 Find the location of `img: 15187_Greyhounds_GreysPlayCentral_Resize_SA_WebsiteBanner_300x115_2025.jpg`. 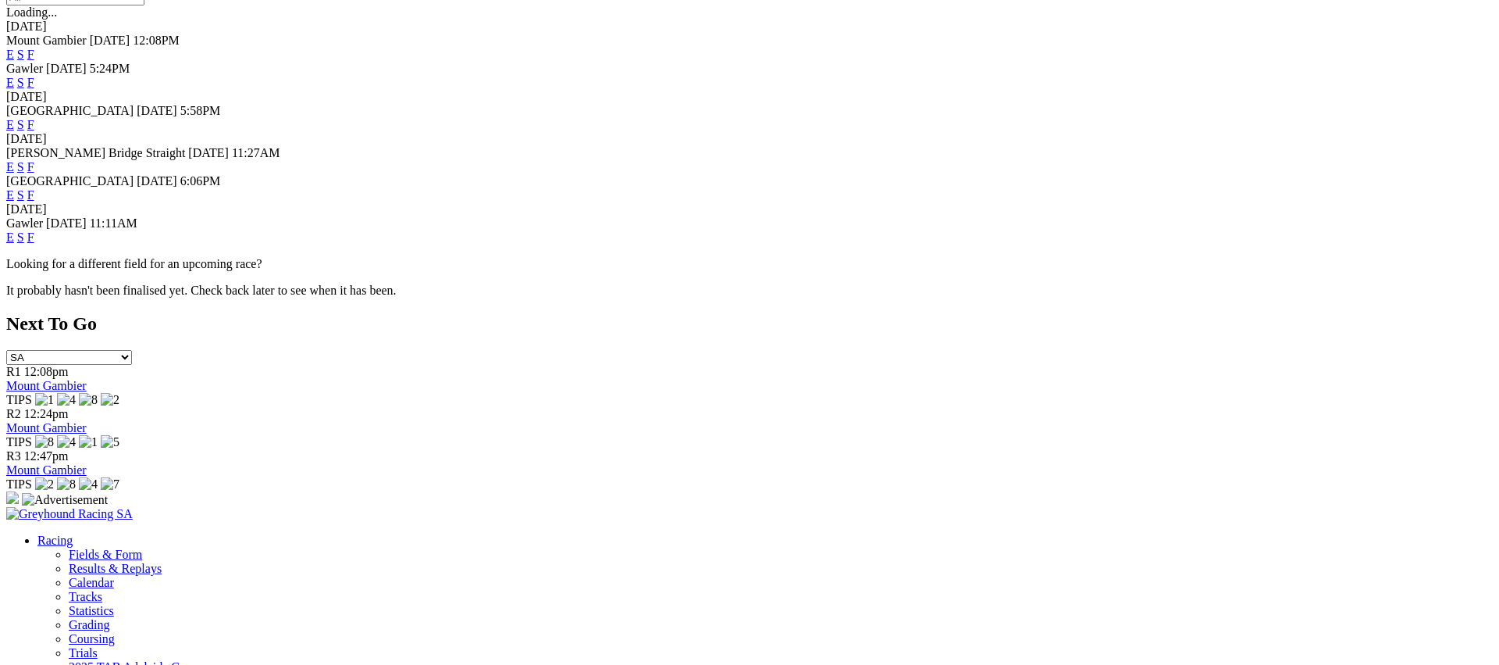

img: 15187_Greyhounds_GreysPlayCentral_Resize_SA_WebsiteBanner_300x115_2025.jpg is located at coordinates (12, 497).